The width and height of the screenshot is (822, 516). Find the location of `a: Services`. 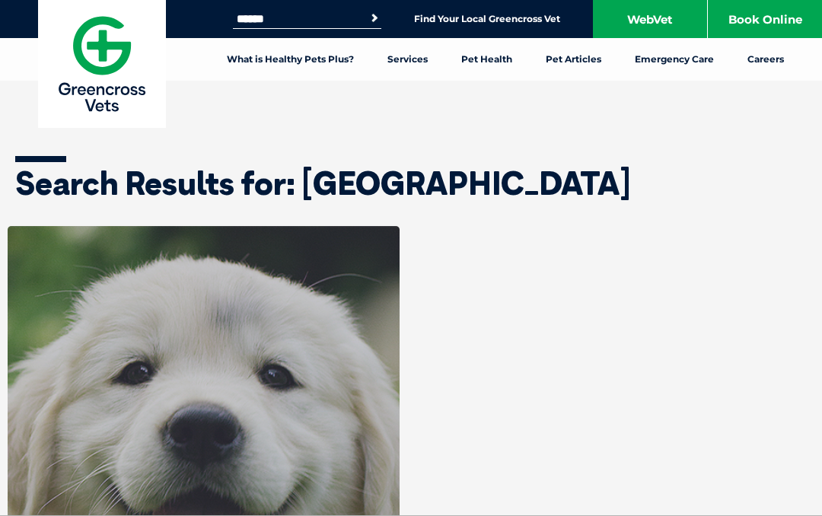

a: Services is located at coordinates (407, 59).